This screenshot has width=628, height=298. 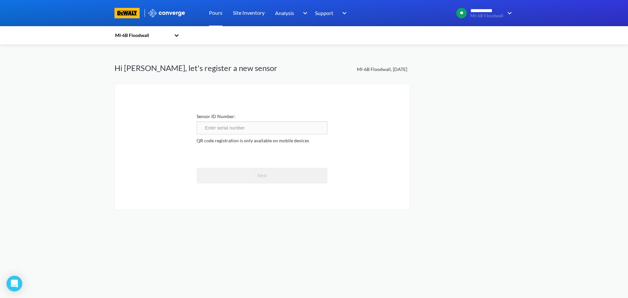 I want to click on img: logo_ewhite.svg, so click(x=167, y=13).